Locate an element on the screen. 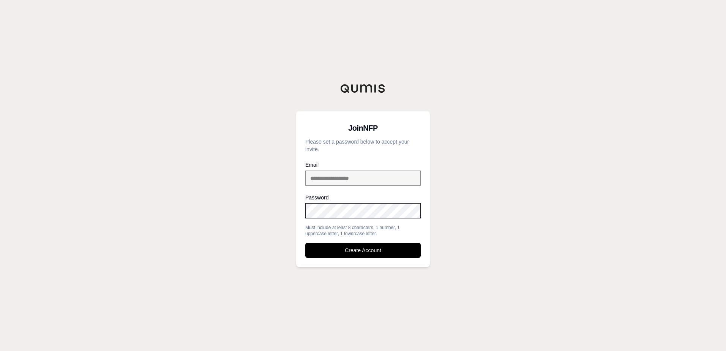 This screenshot has width=726, height=351. div: Must include at least 8 characters, 1 number, 1 uppercase letter, 1 lowercase letter. is located at coordinates (363, 231).